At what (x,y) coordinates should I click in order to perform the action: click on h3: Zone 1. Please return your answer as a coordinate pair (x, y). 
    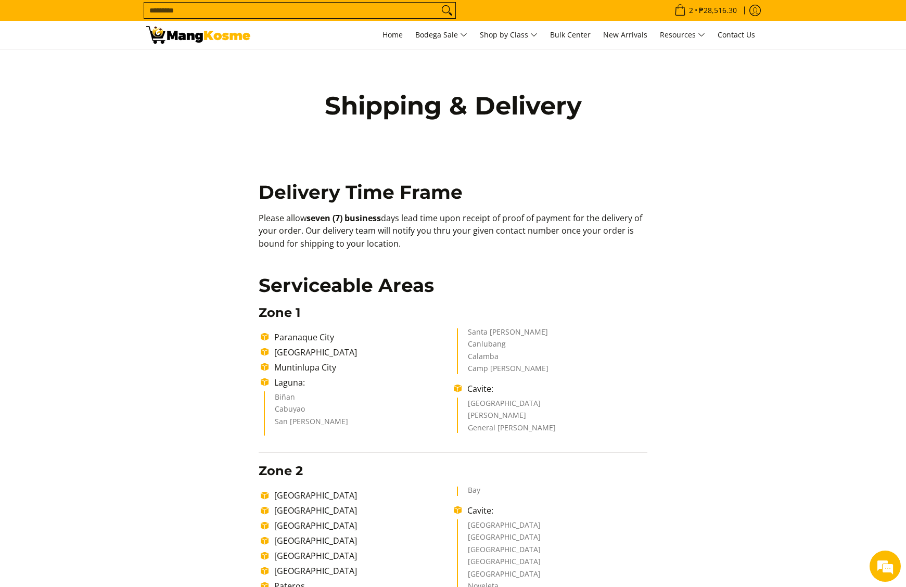
    Looking at the image, I should click on (453, 313).